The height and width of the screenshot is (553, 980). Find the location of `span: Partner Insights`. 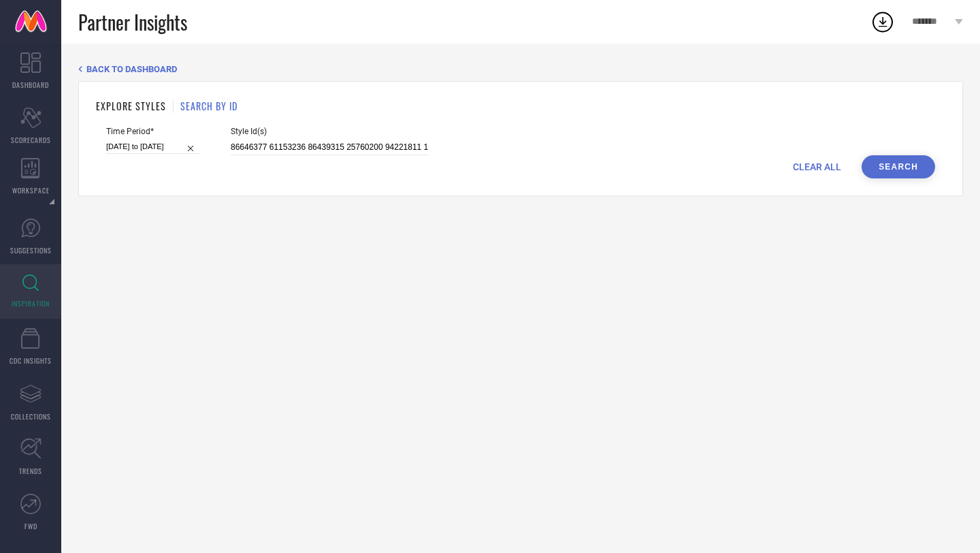

span: Partner Insights is located at coordinates (133, 22).